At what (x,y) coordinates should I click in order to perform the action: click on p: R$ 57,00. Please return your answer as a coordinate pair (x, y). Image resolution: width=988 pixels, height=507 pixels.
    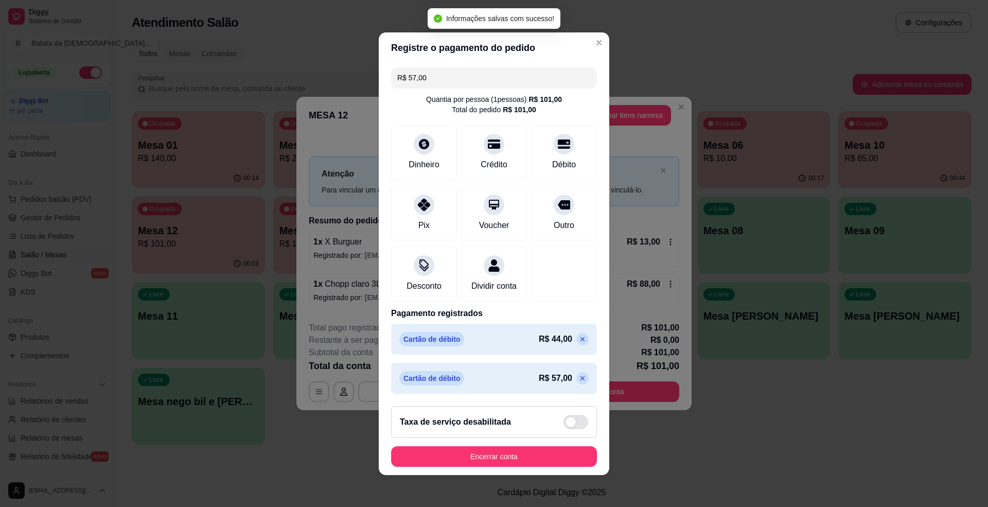
    Looking at the image, I should click on (555, 378).